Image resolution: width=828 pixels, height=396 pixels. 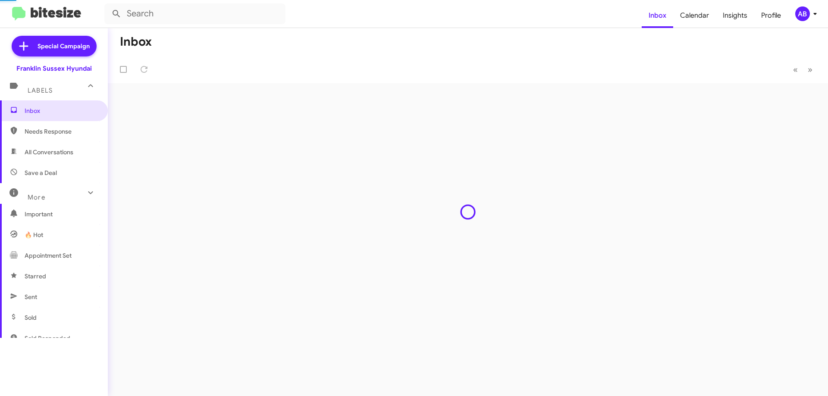 What do you see at coordinates (31, 297) in the screenshot?
I see `span: Sent` at bounding box center [31, 297].